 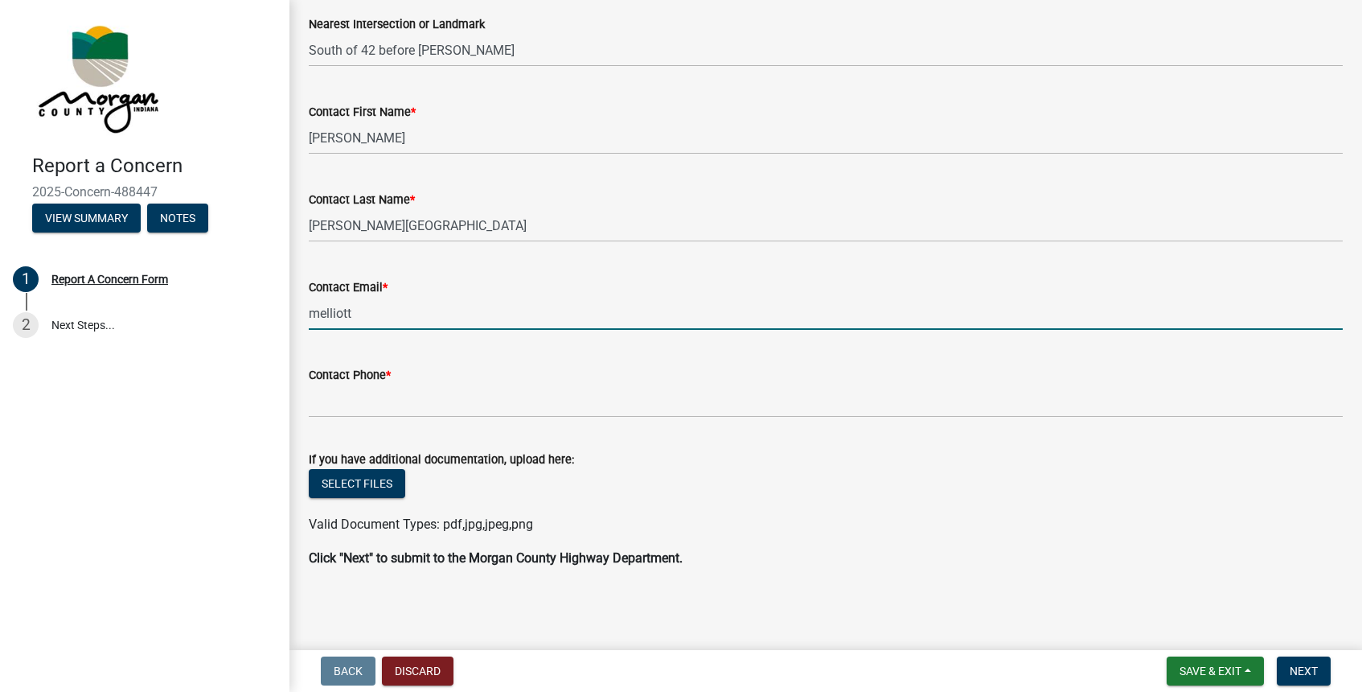 I want to click on wm-modal-confirm: Summary, so click(x=86, y=219).